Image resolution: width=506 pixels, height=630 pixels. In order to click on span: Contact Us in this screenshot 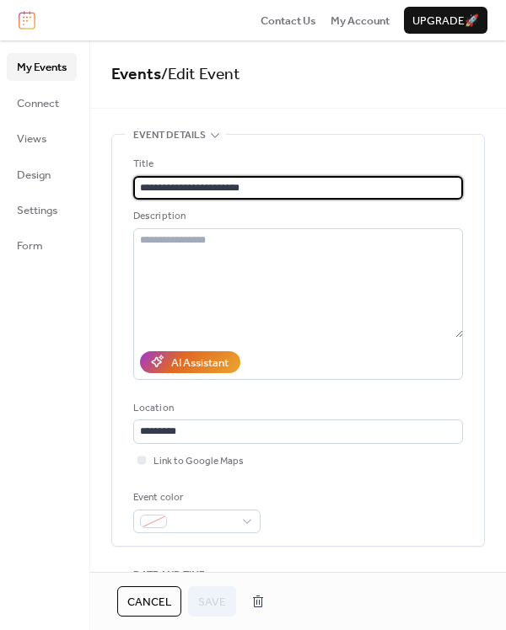, I will do `click(288, 21)`.